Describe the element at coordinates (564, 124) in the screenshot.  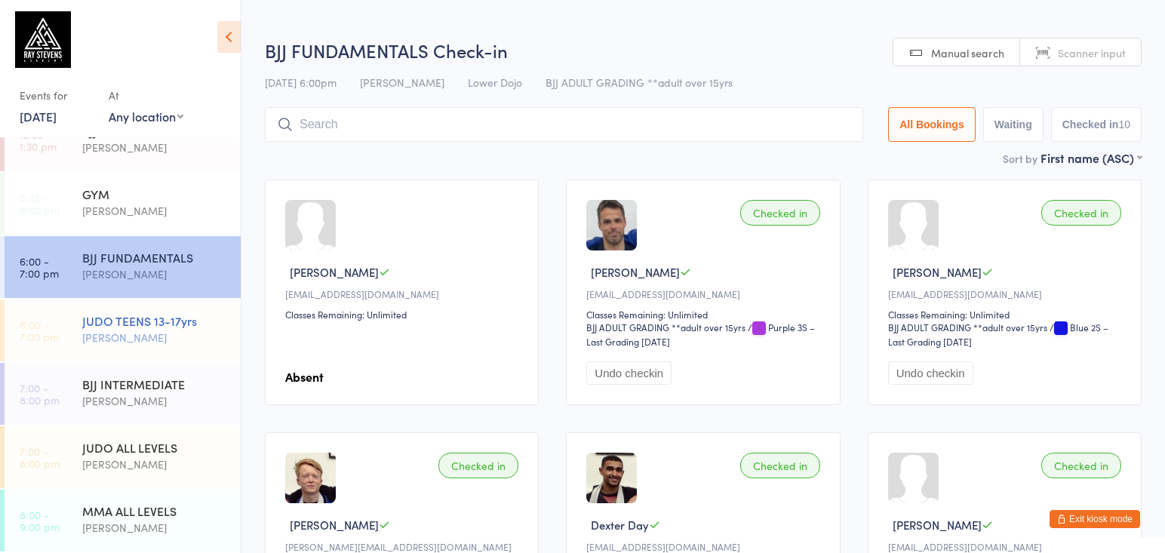
I see `input: Search` at that location.